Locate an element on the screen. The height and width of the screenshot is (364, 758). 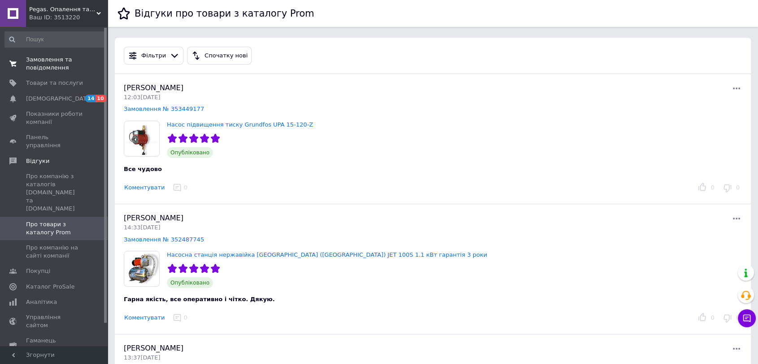
span: Гарна якість, все оперативно і чітко. Дякую. is located at coordinates (199, 299).